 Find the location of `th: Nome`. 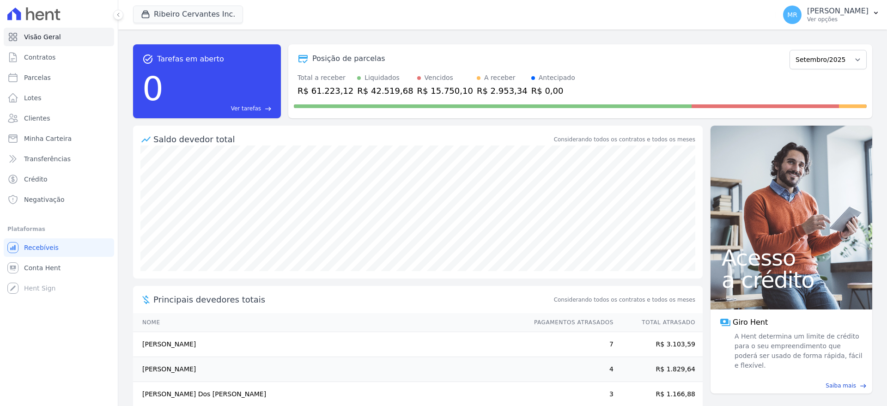

th: Nome is located at coordinates (329, 322).